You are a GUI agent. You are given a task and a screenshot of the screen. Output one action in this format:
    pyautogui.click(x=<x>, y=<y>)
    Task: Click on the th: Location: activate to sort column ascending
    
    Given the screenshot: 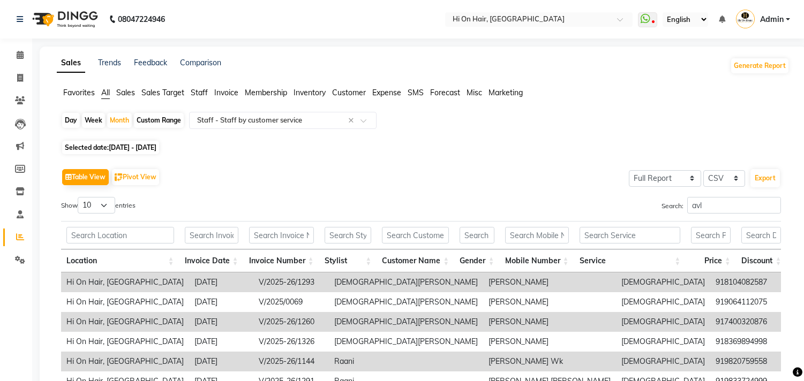 What is the action you would take?
    pyautogui.click(x=120, y=261)
    